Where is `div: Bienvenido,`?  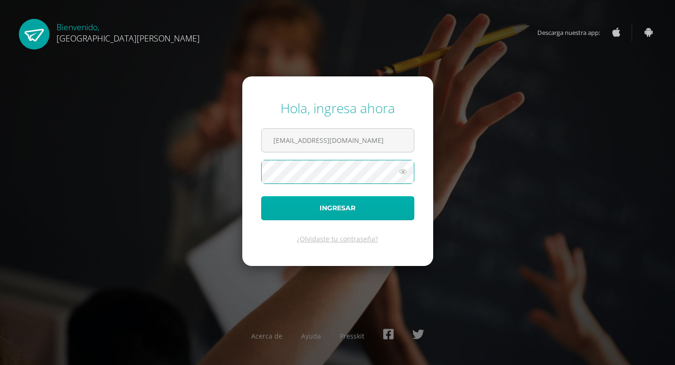
div: Bienvenido, is located at coordinates (128, 31).